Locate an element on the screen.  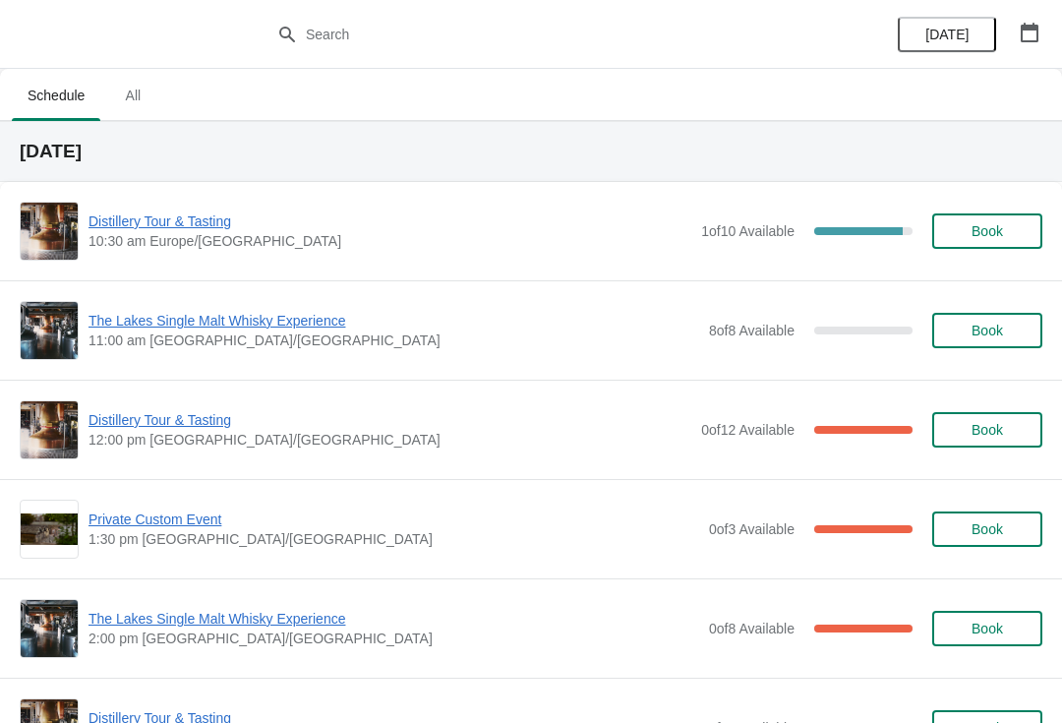
img: The Lakes Single Malt Whisky Experience | | 2:00 pm Europe/London is located at coordinates (49, 628).